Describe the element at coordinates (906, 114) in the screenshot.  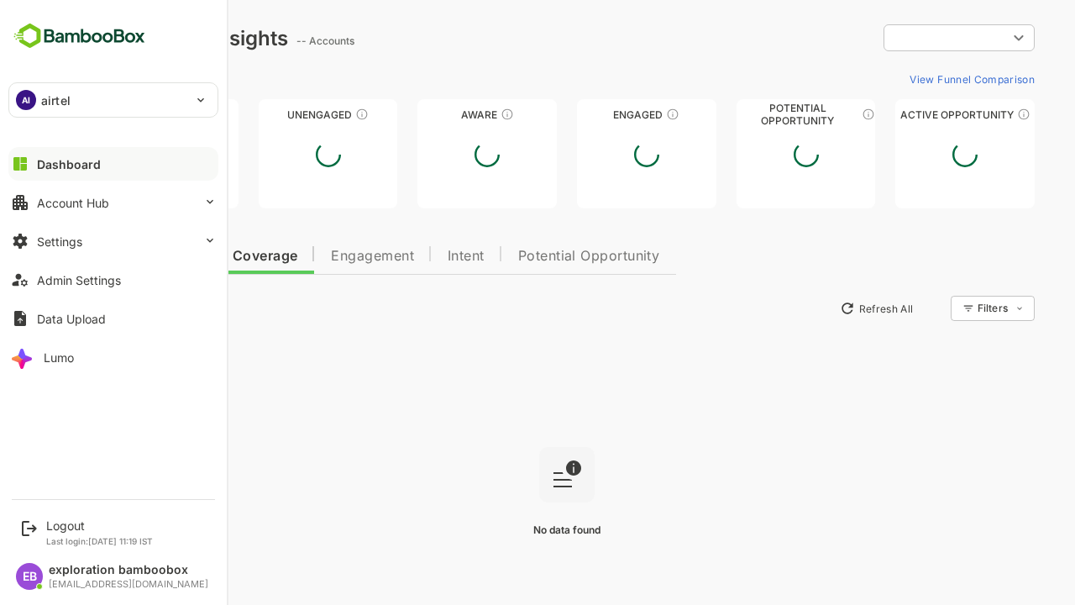
I see `div: Active Opportunity` at that location.